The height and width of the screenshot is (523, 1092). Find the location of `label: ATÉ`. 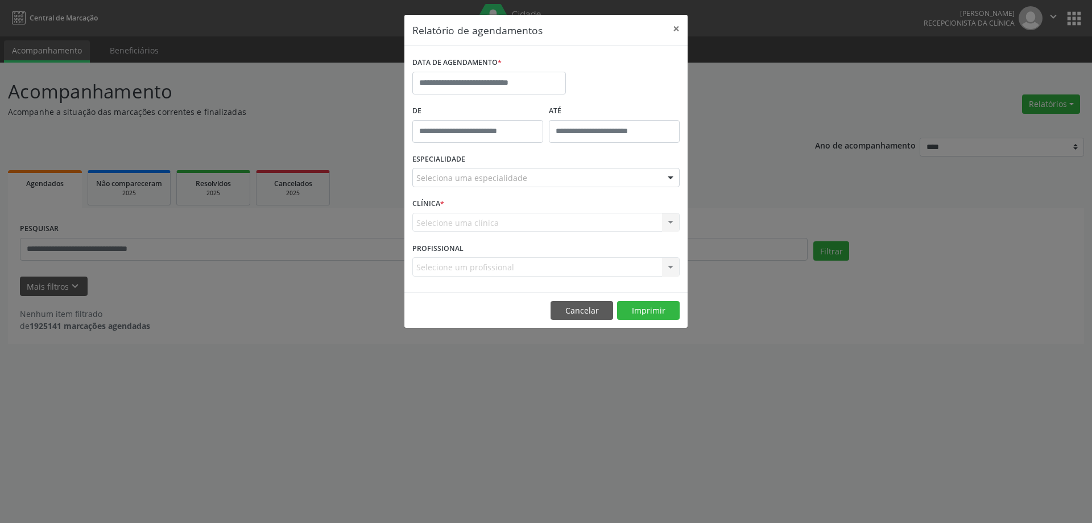

label: ATÉ is located at coordinates (614, 111).